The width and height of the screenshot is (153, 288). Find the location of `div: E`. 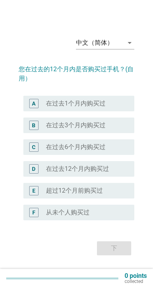

div: E is located at coordinates (34, 191).